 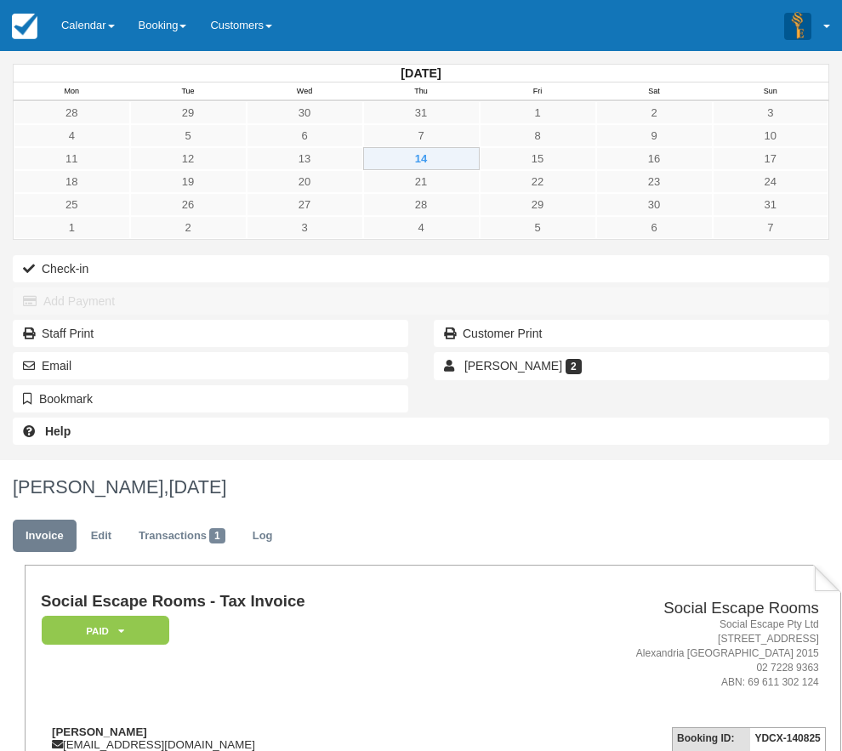 What do you see at coordinates (71, 204) in the screenshot?
I see `a: 25` at bounding box center [71, 204].